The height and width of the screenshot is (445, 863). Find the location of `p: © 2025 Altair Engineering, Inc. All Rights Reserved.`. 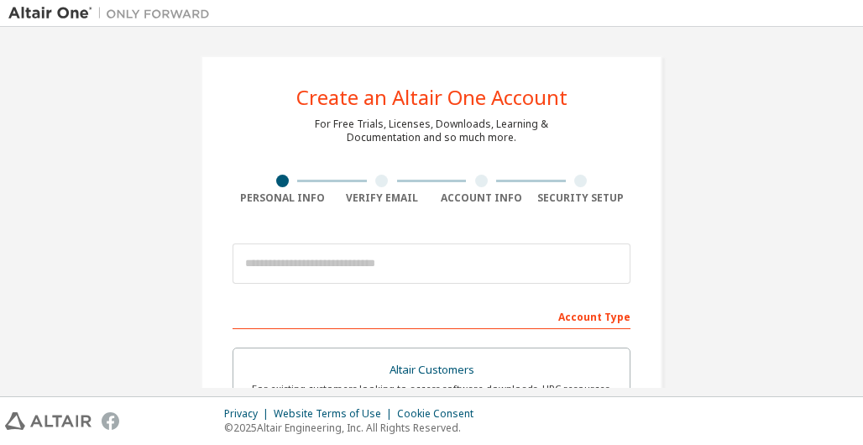

p: © 2025 Altair Engineering, Inc. All Rights Reserved. is located at coordinates (353, 427).